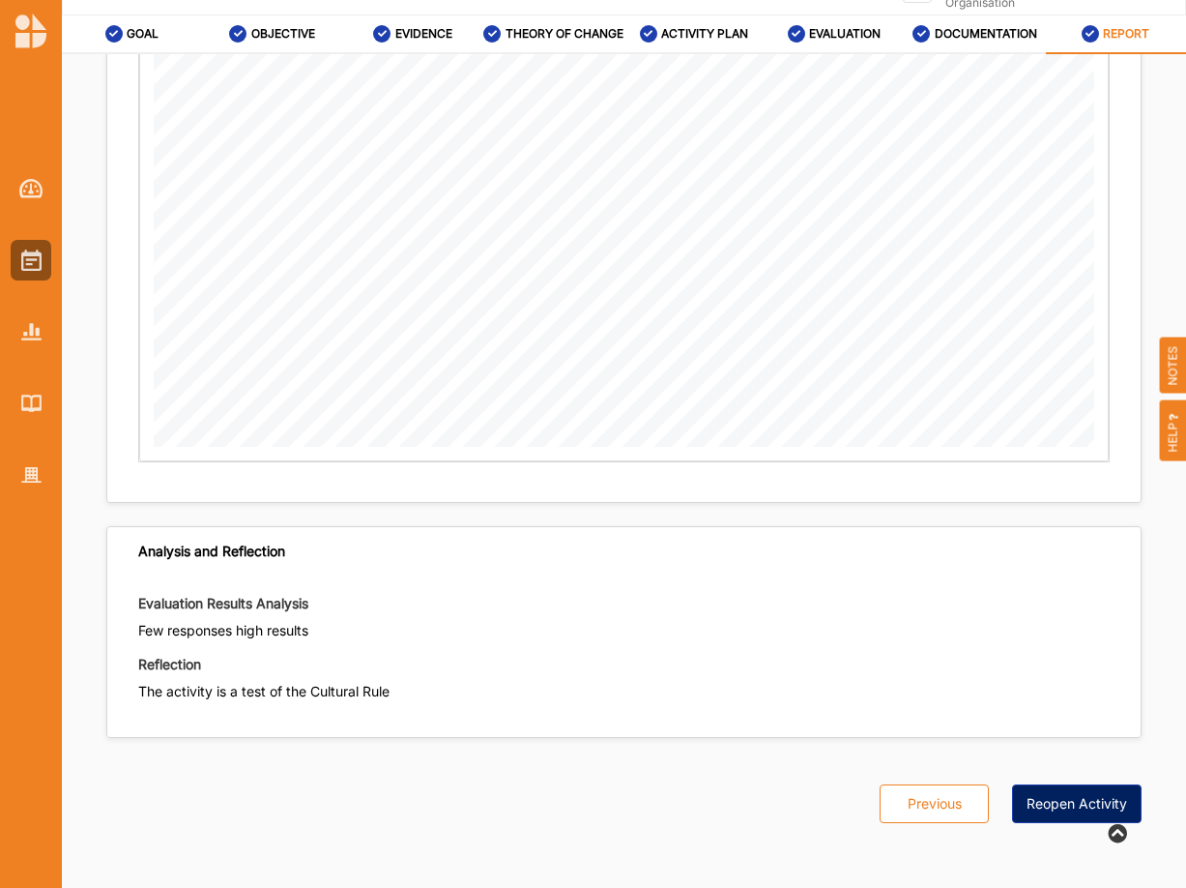  Describe the element at coordinates (934, 803) in the screenshot. I see `button: Previous` at that location.